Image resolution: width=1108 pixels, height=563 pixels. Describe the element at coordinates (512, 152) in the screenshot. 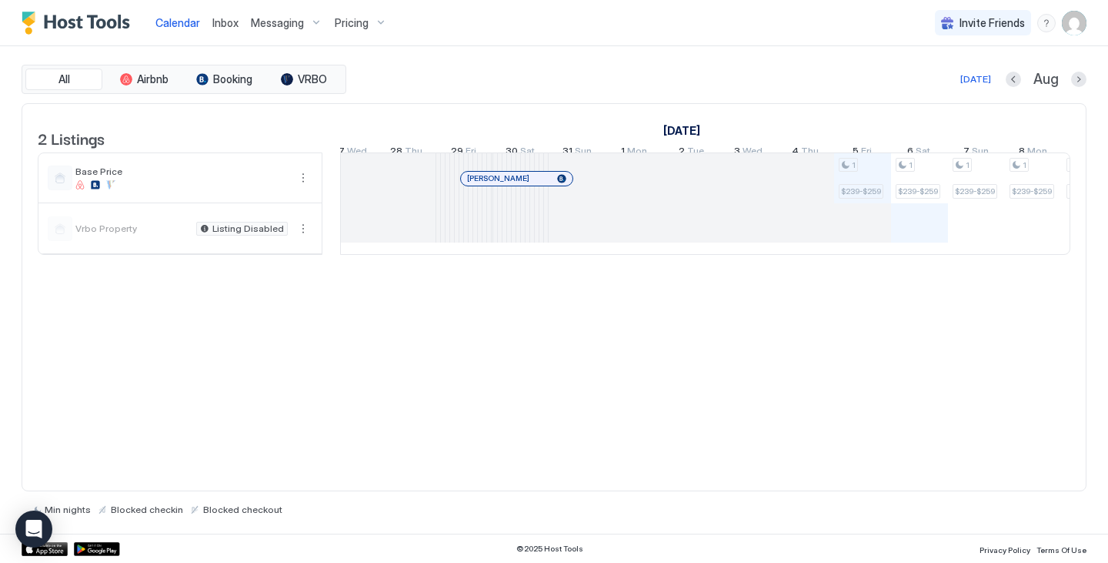

I see `span: 30` at that location.